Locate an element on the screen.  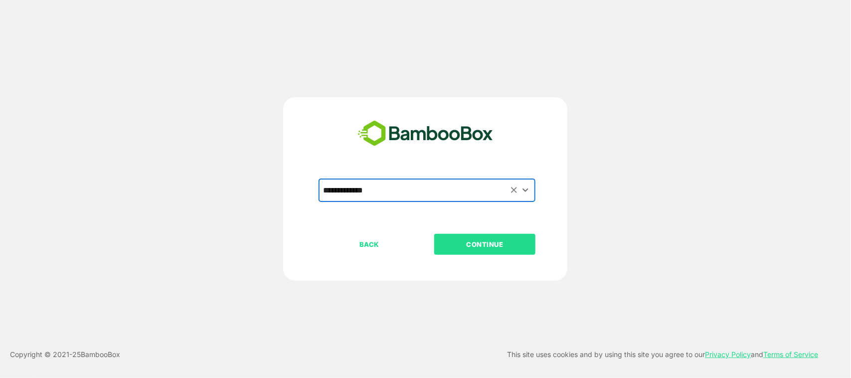
button: Open is located at coordinates (525, 190).